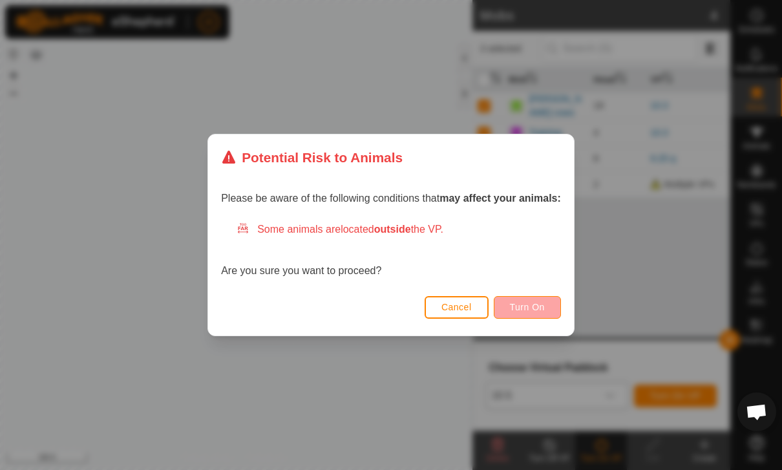 This screenshot has height=470, width=782. What do you see at coordinates (527, 307) in the screenshot?
I see `span: Turn On` at bounding box center [527, 307].